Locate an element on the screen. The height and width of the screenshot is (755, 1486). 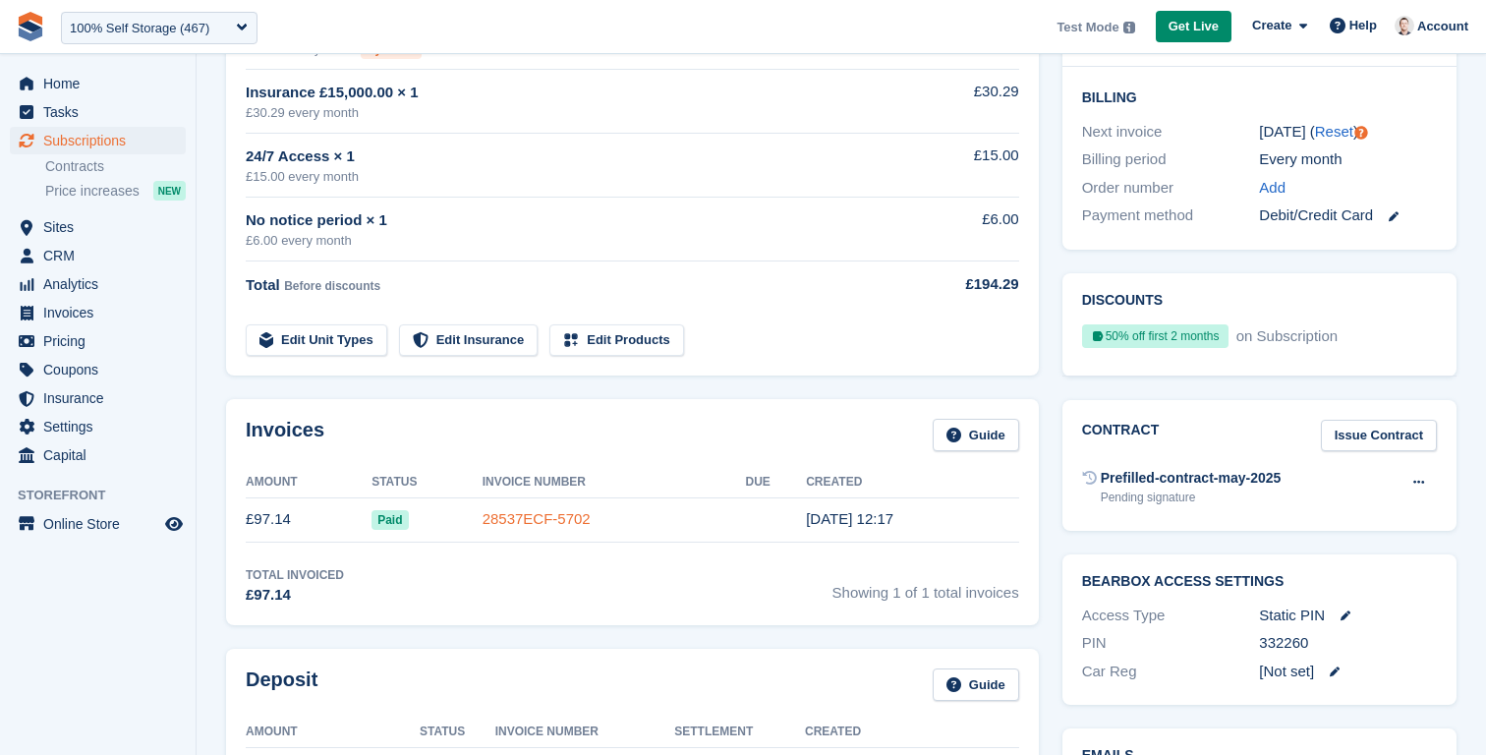
div: Every month is located at coordinates (1347, 159).